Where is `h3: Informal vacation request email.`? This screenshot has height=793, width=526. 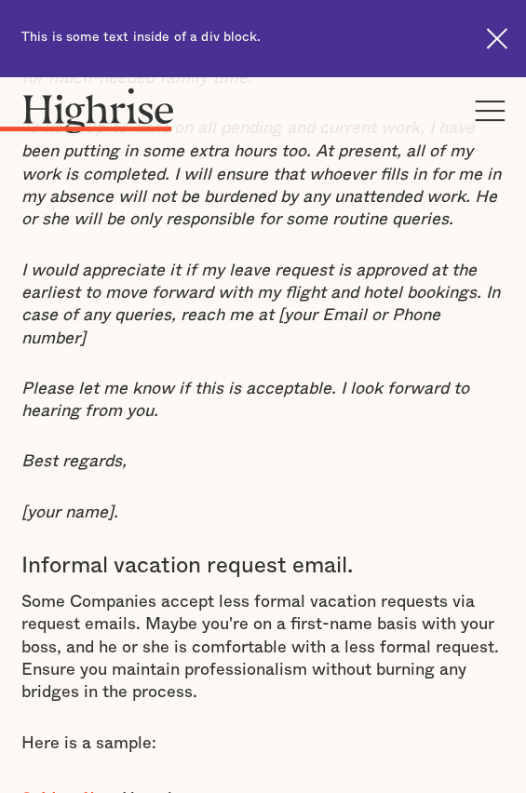 h3: Informal vacation request email. is located at coordinates (262, 565).